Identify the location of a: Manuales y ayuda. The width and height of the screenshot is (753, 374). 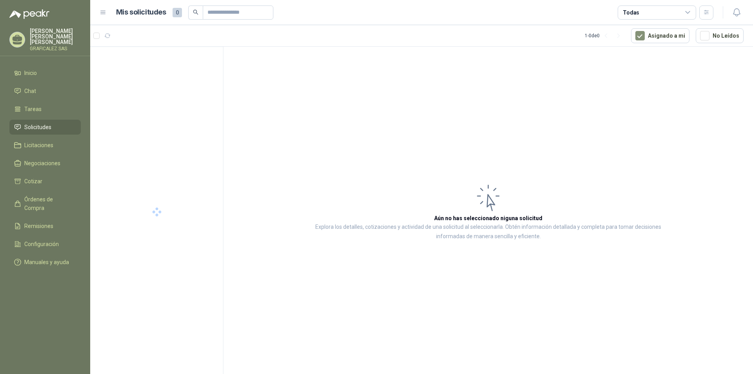
(45, 262).